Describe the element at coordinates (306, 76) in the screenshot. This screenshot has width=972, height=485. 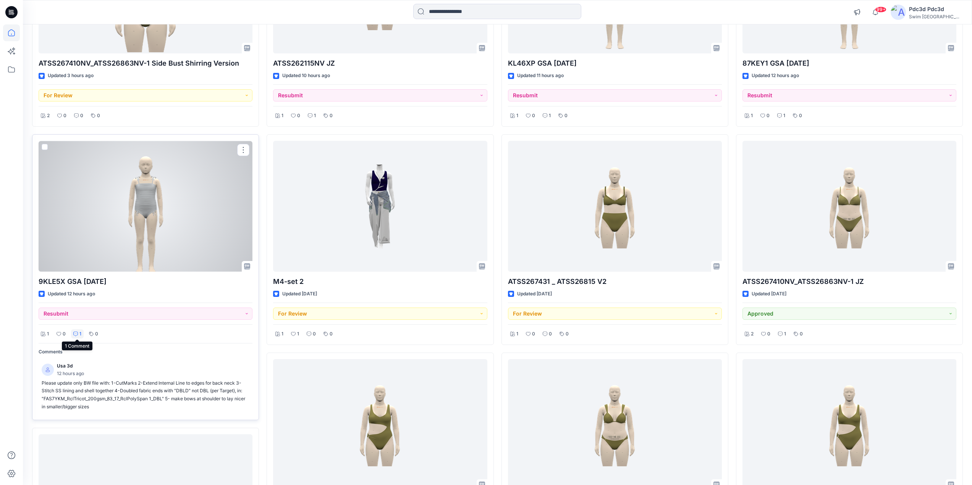
I see `p: Updated 10 hours ago` at that location.